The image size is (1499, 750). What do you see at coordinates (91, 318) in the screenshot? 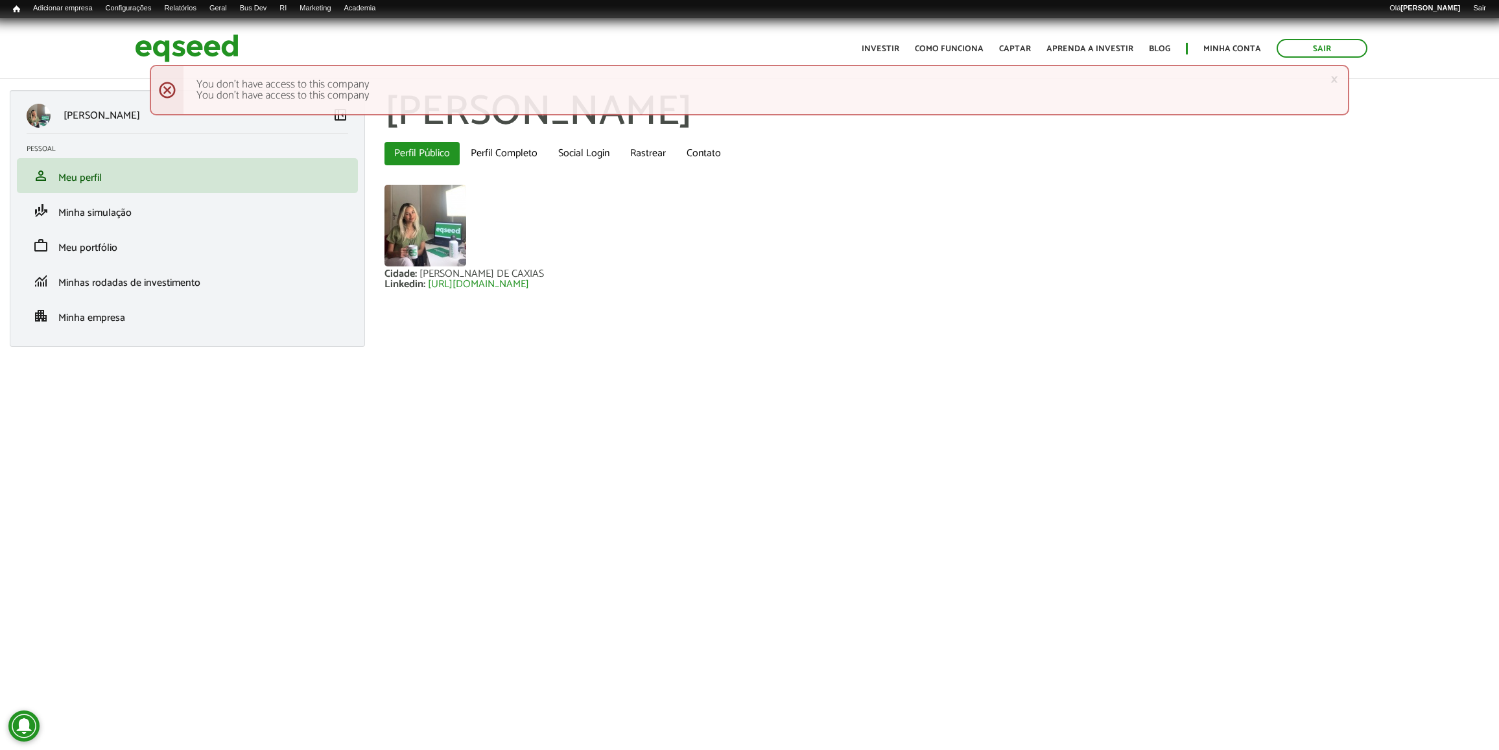
I see `span: Minha empresa` at bounding box center [91, 318].